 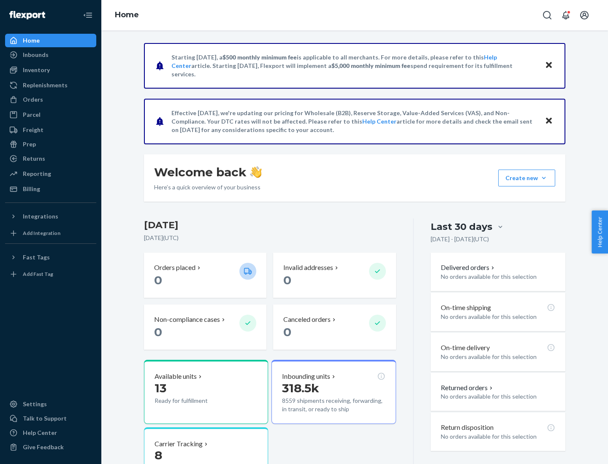 What do you see at coordinates (36, 70) in the screenshot?
I see `div: Inventory` at bounding box center [36, 70].